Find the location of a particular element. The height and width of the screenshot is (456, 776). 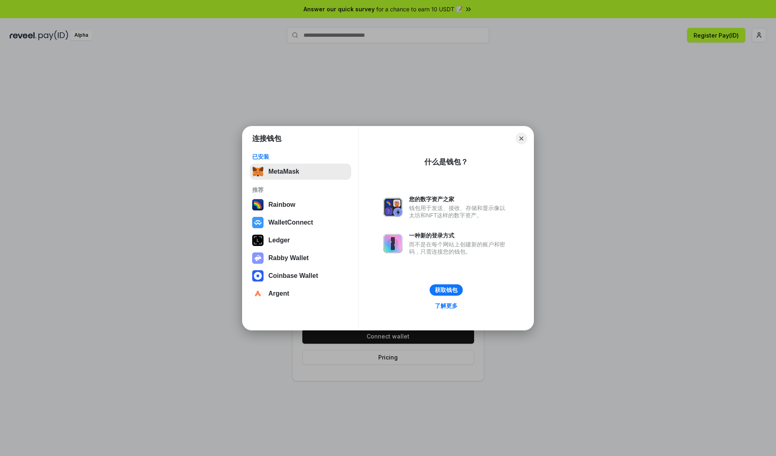

img: svg+xml,%3Csvg%20fill%3D%22none%22%20height%3D%2233%22%20viewBox%3D%220%200%2035%2033%22%20width%... is located at coordinates (258, 172).